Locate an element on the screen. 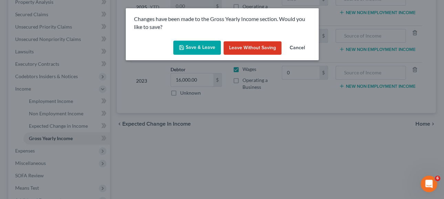 The width and height of the screenshot is (444, 199). p: Changes have been made to the Gross Yearly Income section. Would you like to save? is located at coordinates (222, 23).